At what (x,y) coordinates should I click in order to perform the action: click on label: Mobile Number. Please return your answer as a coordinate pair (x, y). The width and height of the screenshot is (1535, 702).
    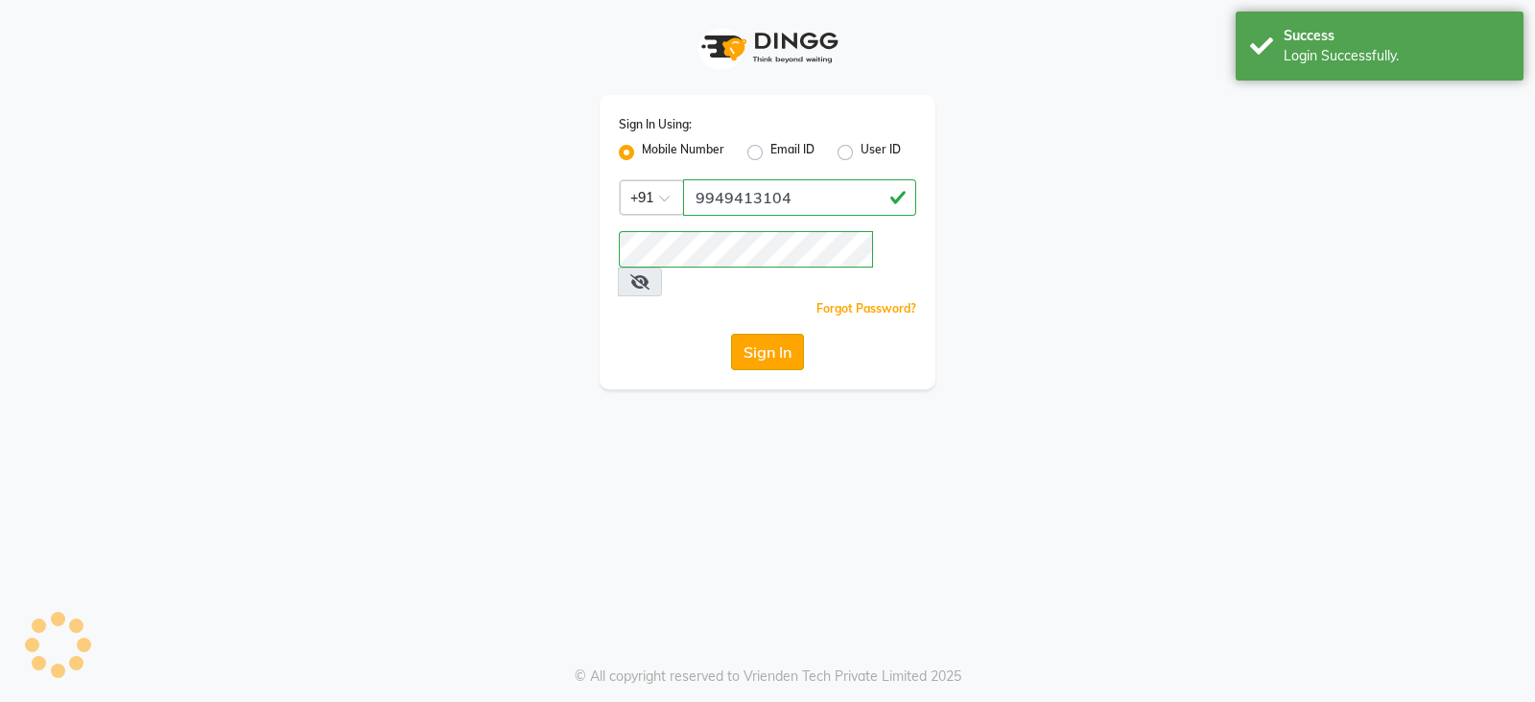
    Looking at the image, I should click on (683, 152).